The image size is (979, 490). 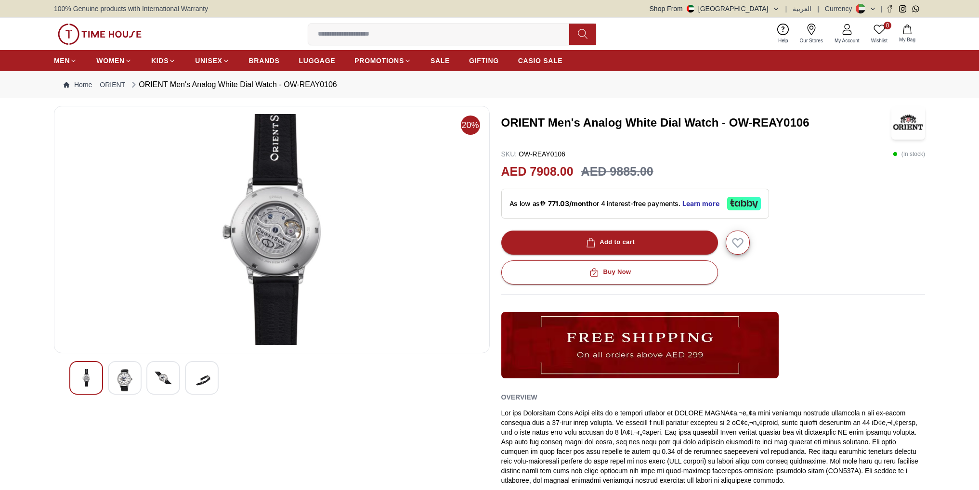 What do you see at coordinates (519, 397) in the screenshot?
I see `h2: Overview` at bounding box center [519, 397].